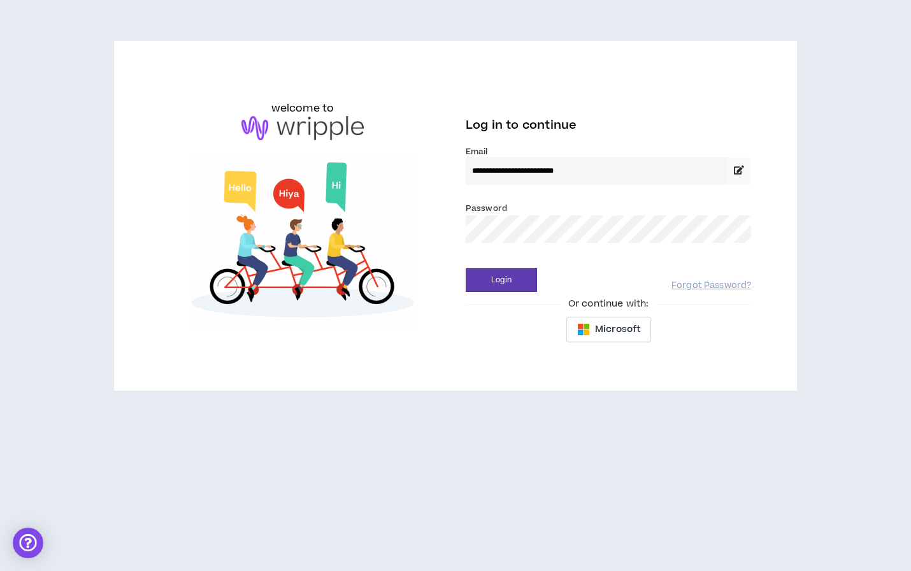 The image size is (911, 571). I want to click on a: Forgot Password?, so click(711, 286).